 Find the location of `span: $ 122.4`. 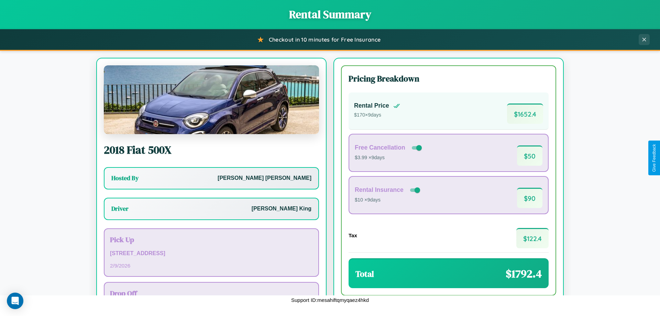

span: $ 122.4 is located at coordinates (532, 238).